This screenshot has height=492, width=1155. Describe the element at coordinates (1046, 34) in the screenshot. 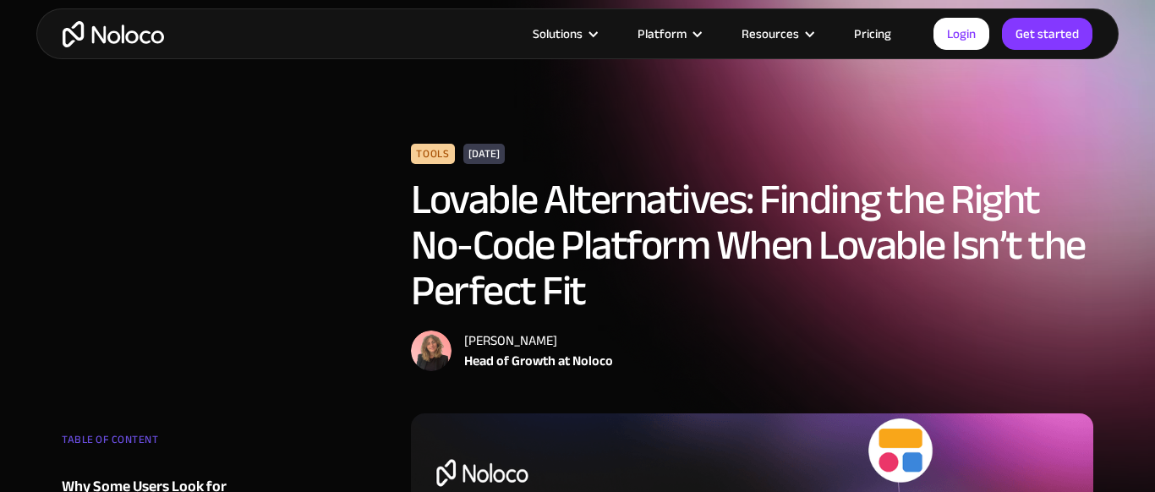

I see `a: Get started` at that location.